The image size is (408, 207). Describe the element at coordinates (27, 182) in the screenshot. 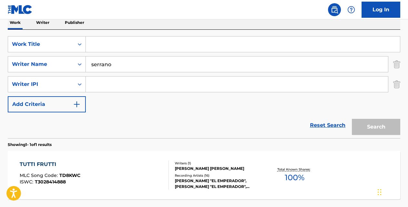

I see `span: ISWC :` at that location.